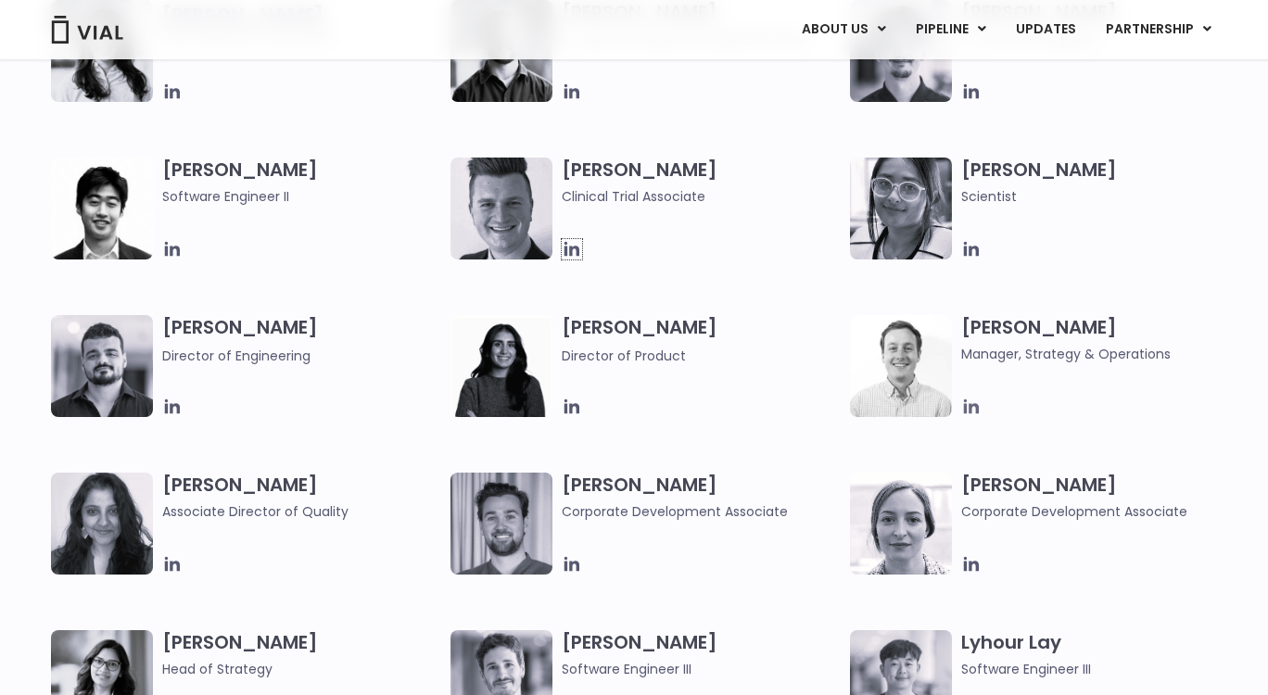  I want to click on span: Director of Product, so click(624, 356).